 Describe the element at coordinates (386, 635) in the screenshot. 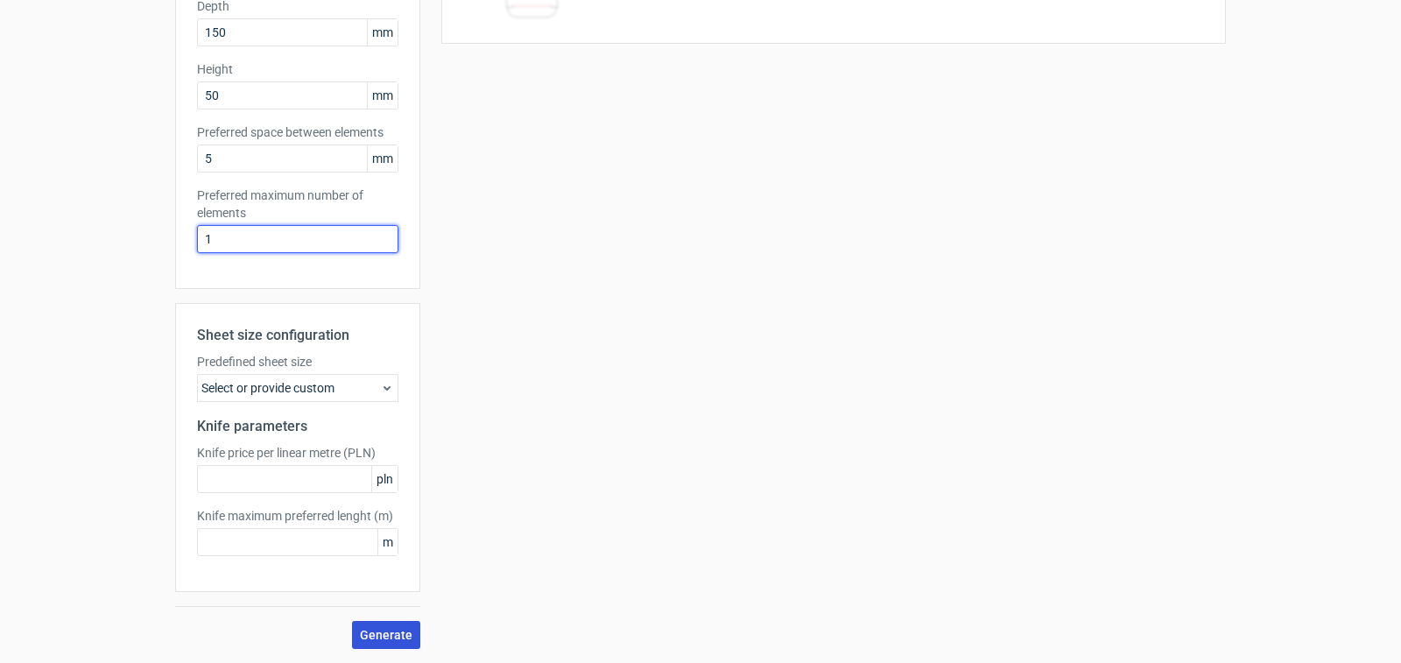

I see `span: Generate` at that location.